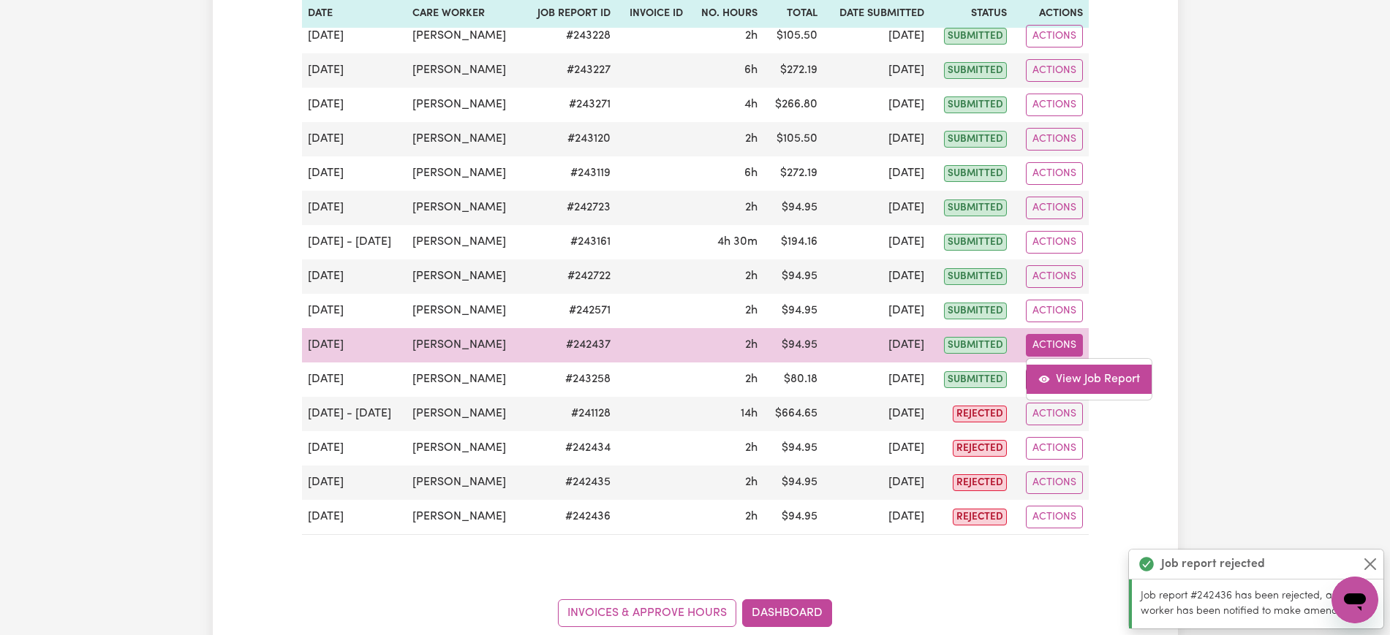 The image size is (1390, 635). Describe the element at coordinates (570, 242) in the screenshot. I see `td: # 243161` at that location.